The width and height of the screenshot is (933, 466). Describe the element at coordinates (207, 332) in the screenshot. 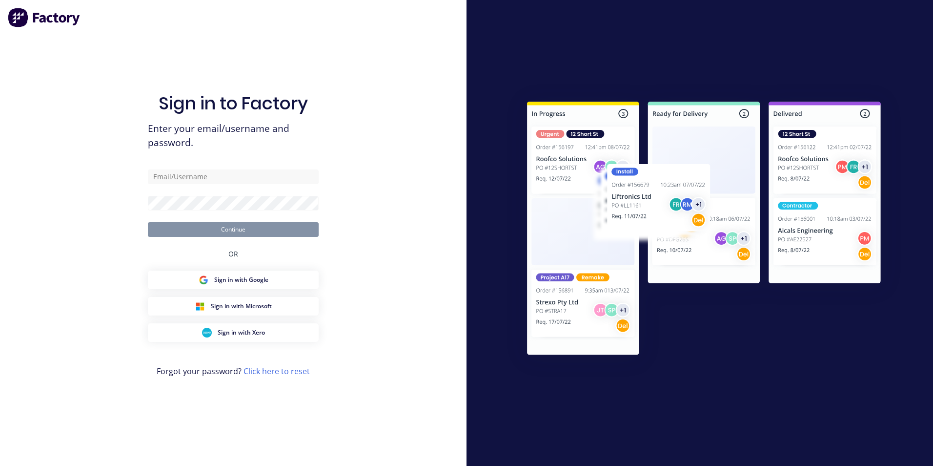

I see `img: Xero Sign in` at that location.